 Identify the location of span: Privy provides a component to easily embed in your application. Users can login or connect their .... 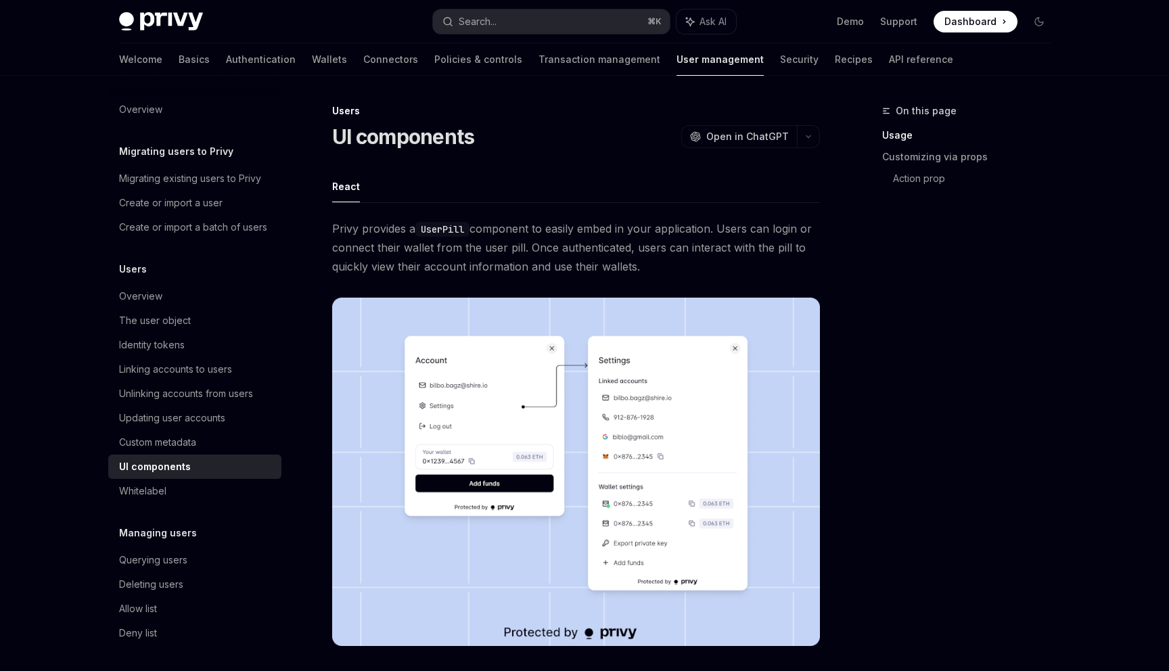
(576, 248).